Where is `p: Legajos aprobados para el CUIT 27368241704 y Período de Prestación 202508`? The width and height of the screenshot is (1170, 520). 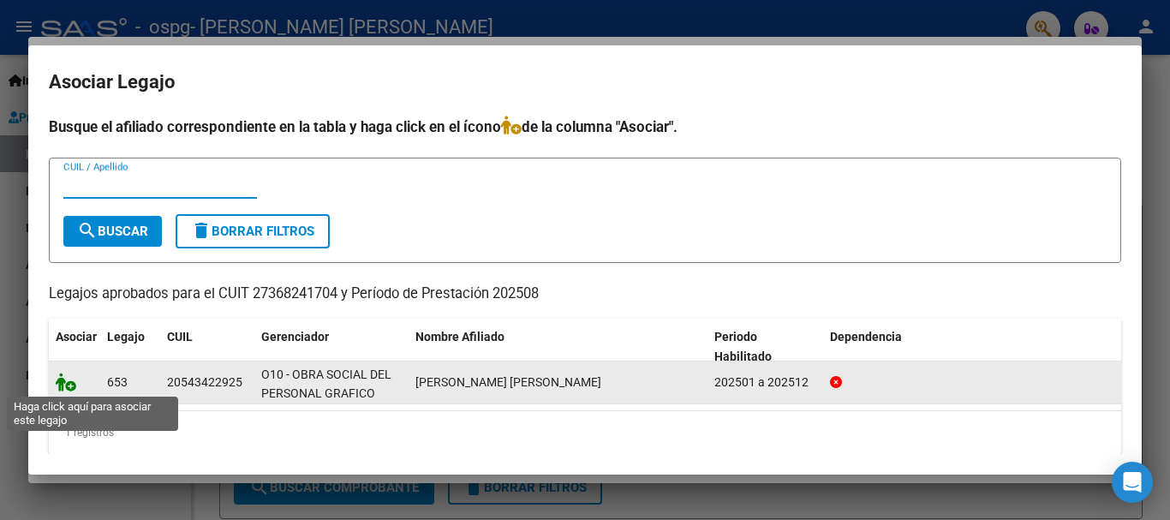
p: Legajos aprobados para el CUIT 27368241704 y Período de Prestación 202508 is located at coordinates (585, 294).